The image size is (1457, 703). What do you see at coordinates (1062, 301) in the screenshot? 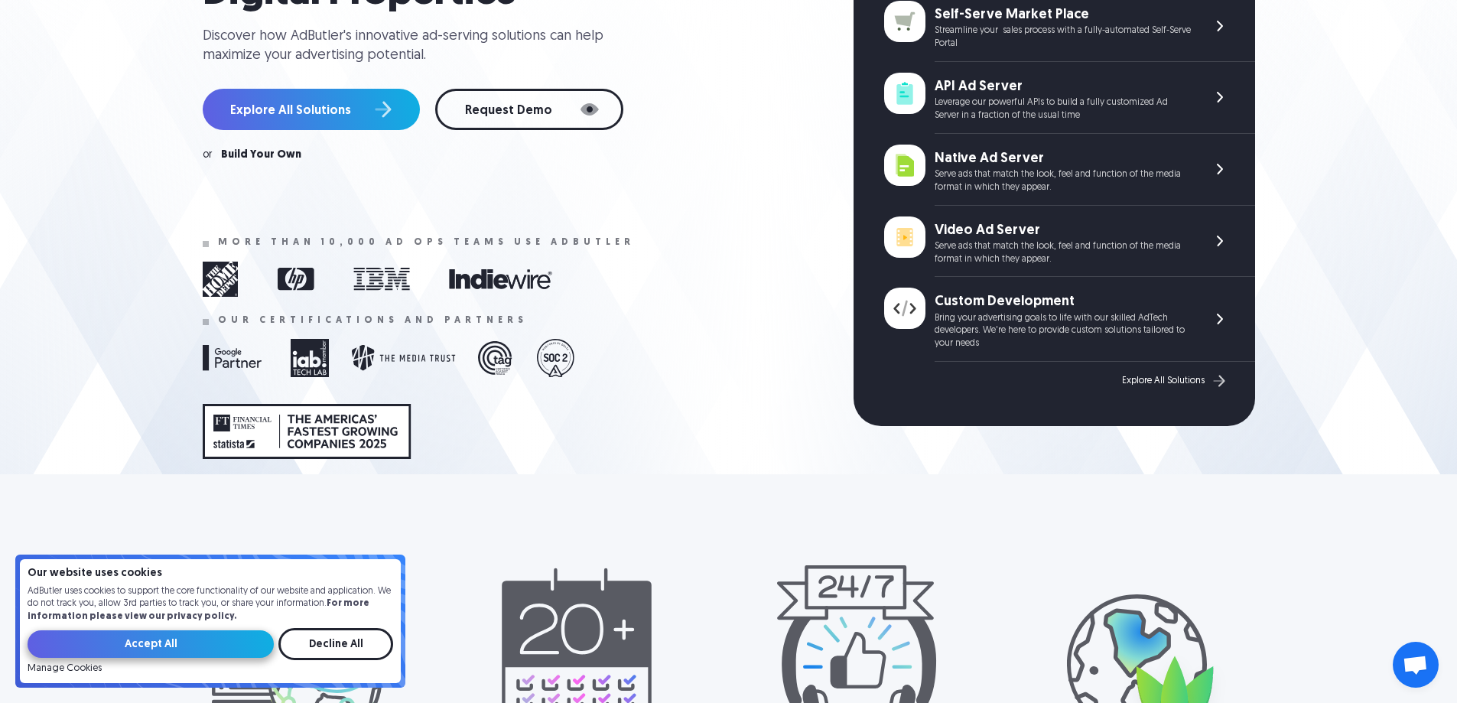
I see `div: Custom Development` at bounding box center [1062, 301].